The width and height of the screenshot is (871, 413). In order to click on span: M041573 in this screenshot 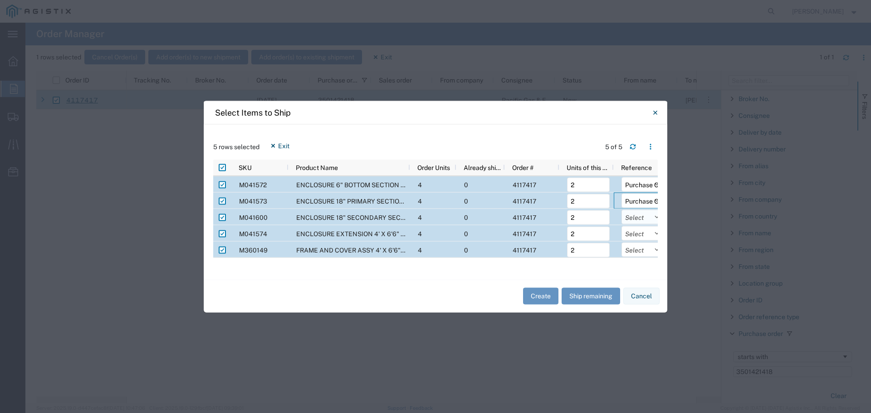, I will do `click(253, 201)`.